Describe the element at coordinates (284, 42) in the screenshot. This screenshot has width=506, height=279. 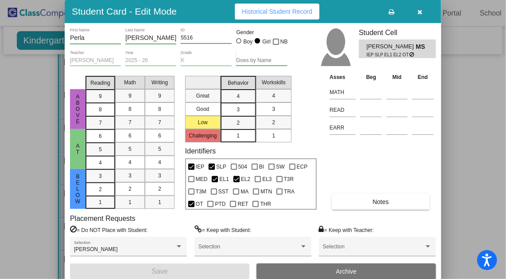
I see `span: NB` at that location.